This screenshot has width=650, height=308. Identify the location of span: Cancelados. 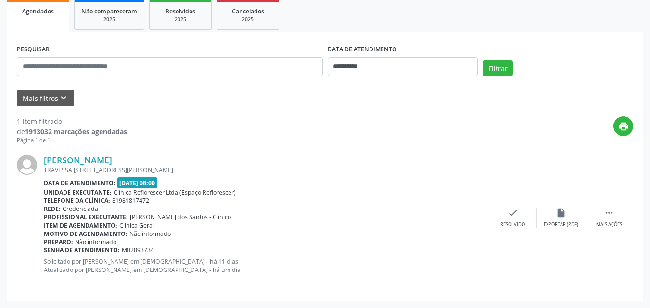
(248, 11).